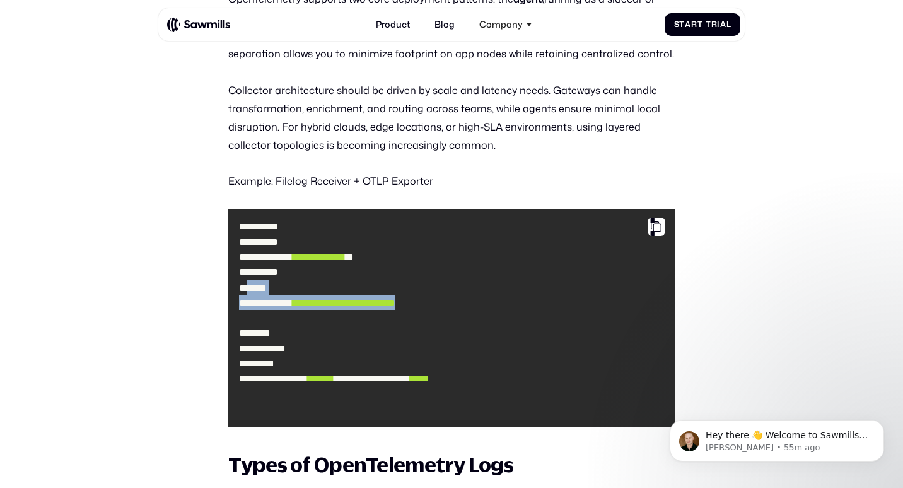  Describe the element at coordinates (126, 47) in the screenshot. I see `div: message notification from Winston, 55m ago. Hey there 👋 Welcome to Sawmills. The smart telemetry ...` at that location.